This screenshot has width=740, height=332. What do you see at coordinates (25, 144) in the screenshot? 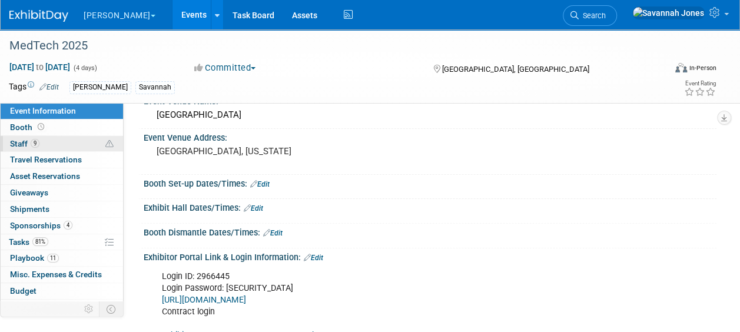
I see `span: Staff` at bounding box center [25, 144].